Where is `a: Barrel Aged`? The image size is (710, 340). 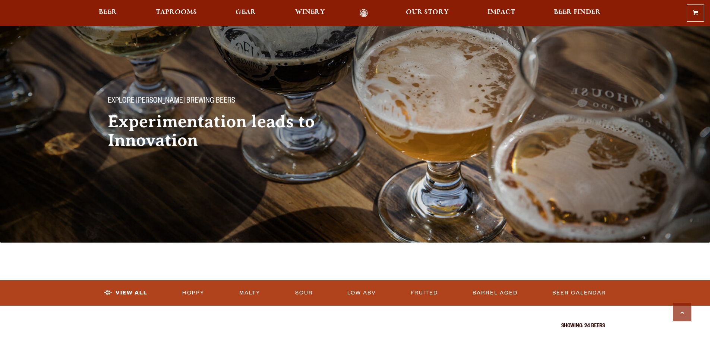 a: Barrel Aged is located at coordinates (495, 293).